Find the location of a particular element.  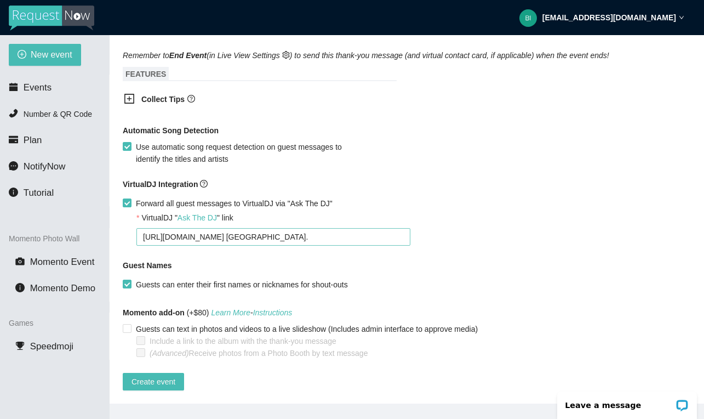

span: Use automatic song request detection on guest messages to identify the titles and artists is located at coordinates (246, 153).